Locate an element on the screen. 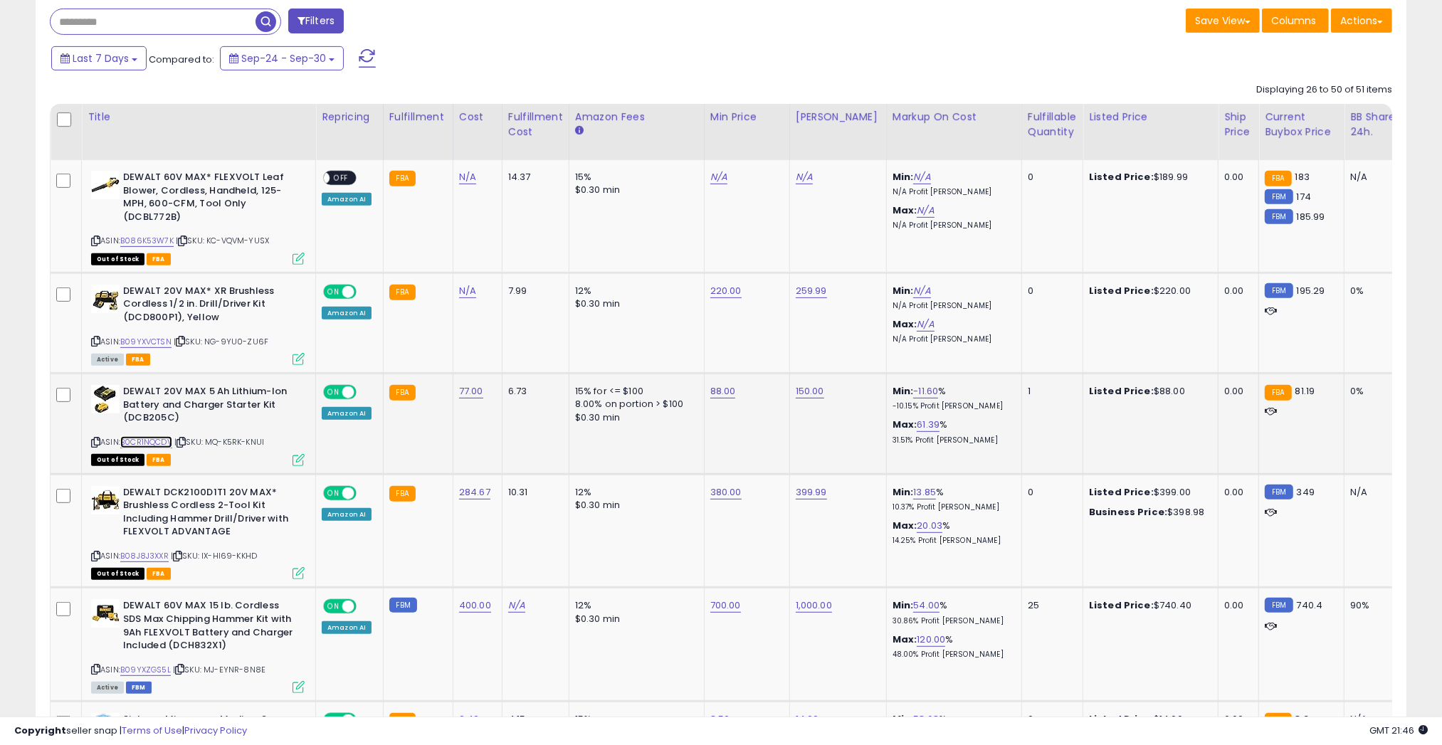  div: $189.99 is located at coordinates (1148, 177).